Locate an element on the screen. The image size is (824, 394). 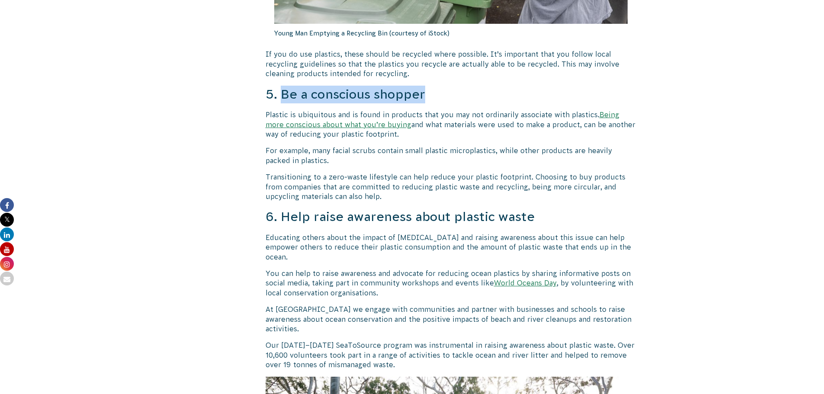
a: World Oceans Day is located at coordinates (525, 283).